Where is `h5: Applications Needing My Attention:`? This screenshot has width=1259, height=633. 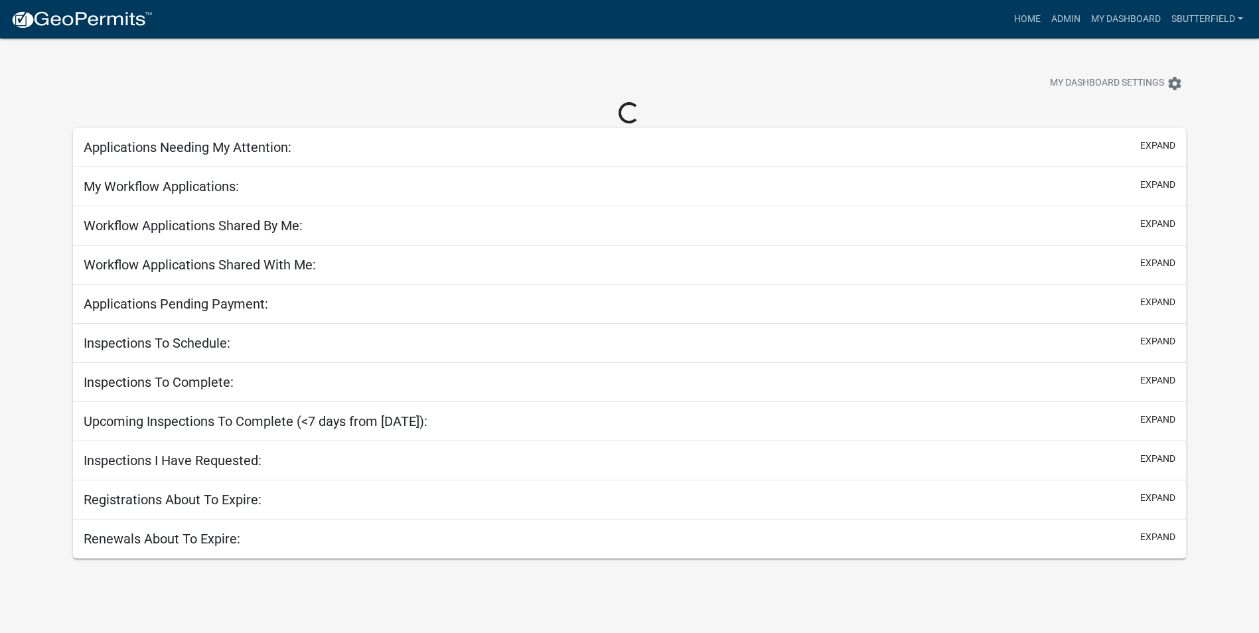 h5: Applications Needing My Attention: is located at coordinates (187, 147).